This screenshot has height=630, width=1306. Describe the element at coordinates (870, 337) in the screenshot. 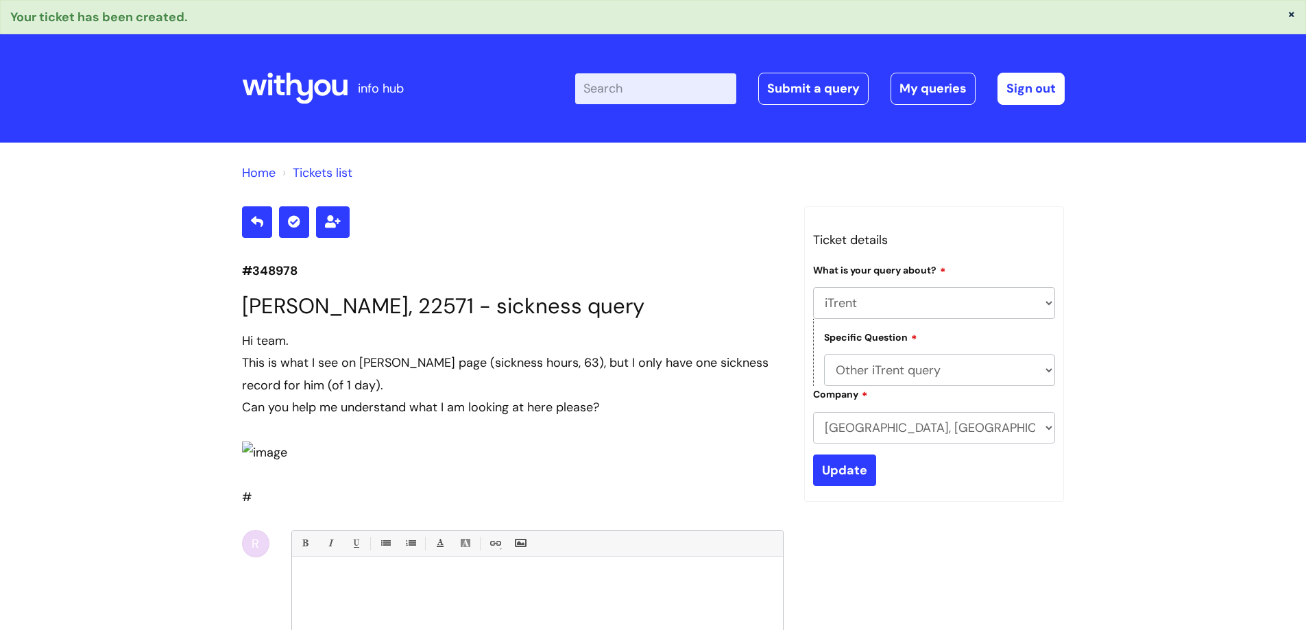

I see `label: Specific Question` at that location.